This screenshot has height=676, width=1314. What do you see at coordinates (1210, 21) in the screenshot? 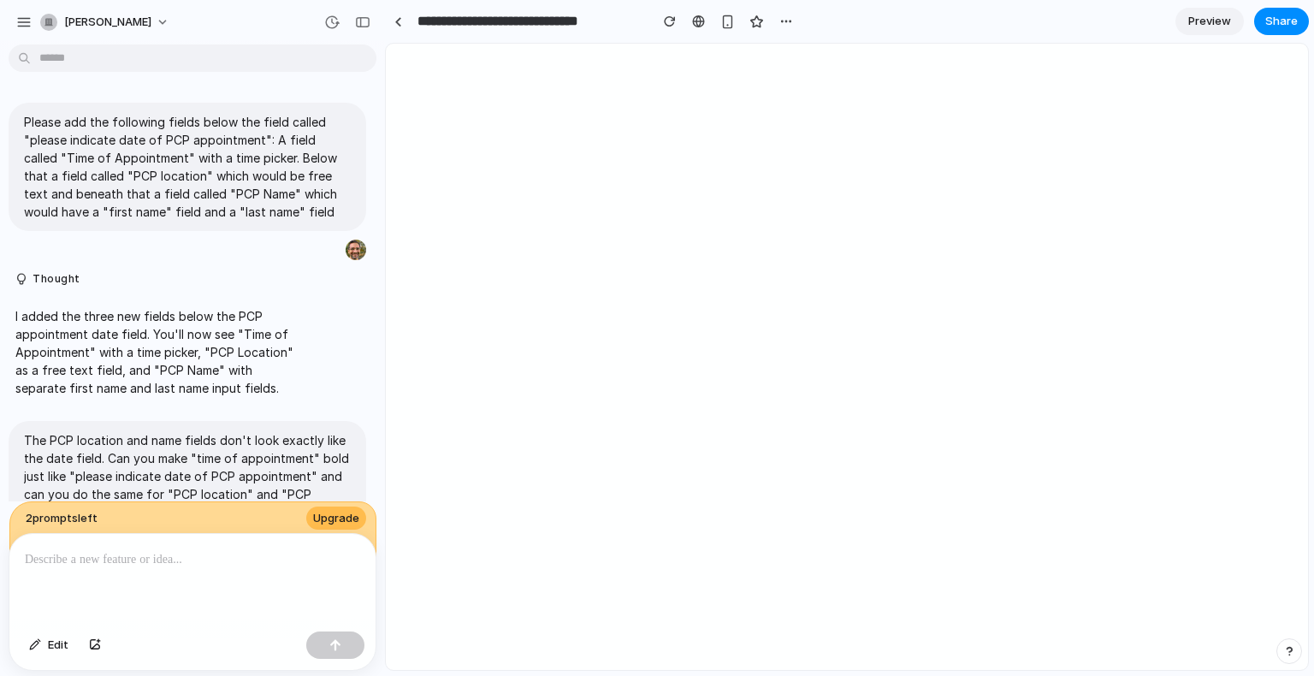
I see `a: Preview` at bounding box center [1210, 21].